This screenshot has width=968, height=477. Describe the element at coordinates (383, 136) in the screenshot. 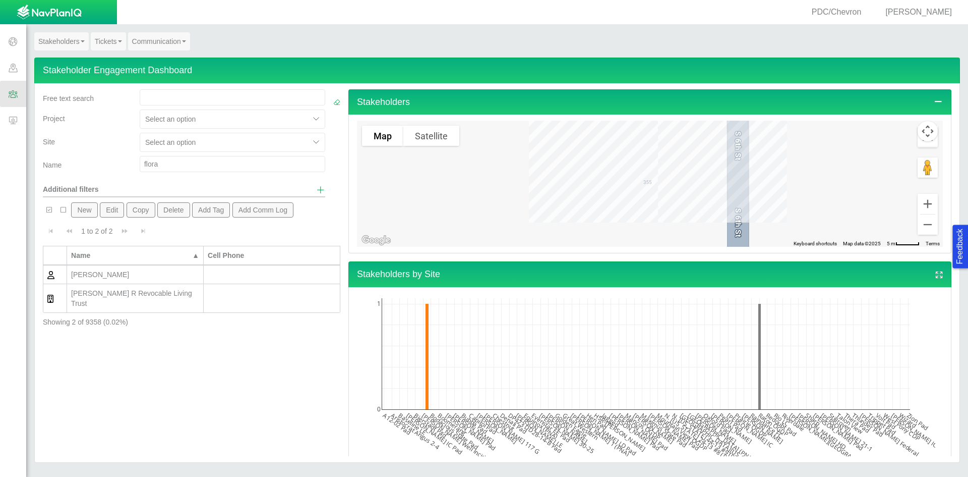

I see `button: Show street map` at that location.